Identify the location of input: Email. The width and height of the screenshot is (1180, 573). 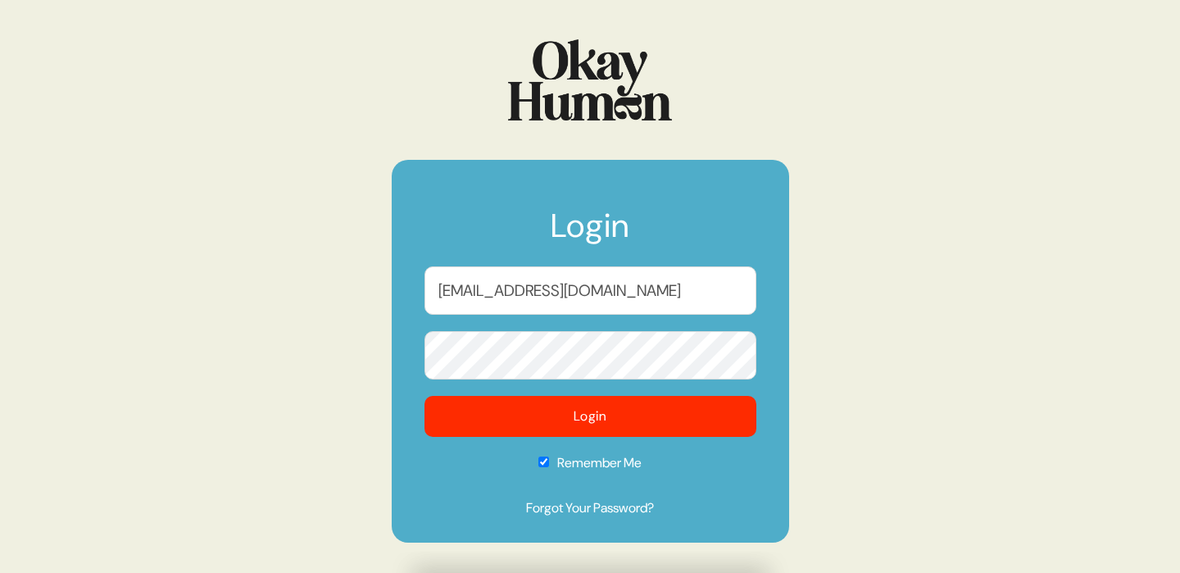
(590, 290).